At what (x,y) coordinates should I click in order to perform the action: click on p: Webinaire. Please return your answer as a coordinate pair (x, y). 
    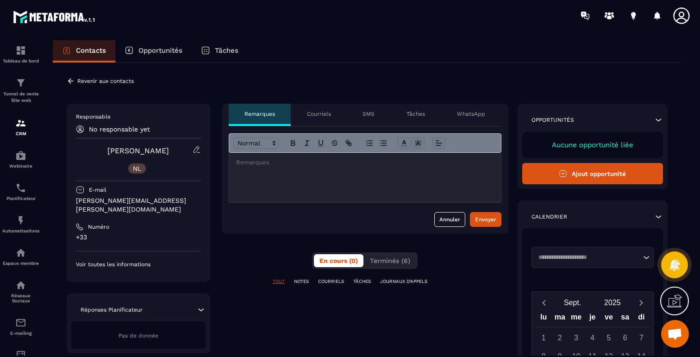
    Looking at the image, I should click on (21, 166).